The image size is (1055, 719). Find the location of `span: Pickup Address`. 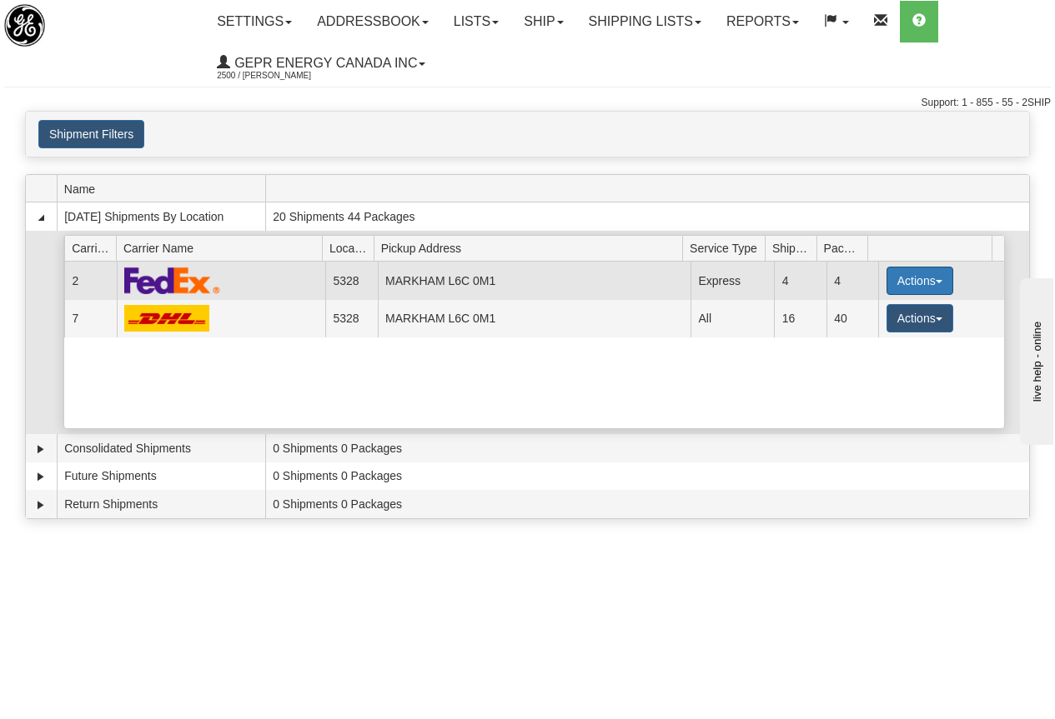

span: Pickup Address is located at coordinates (532, 248).